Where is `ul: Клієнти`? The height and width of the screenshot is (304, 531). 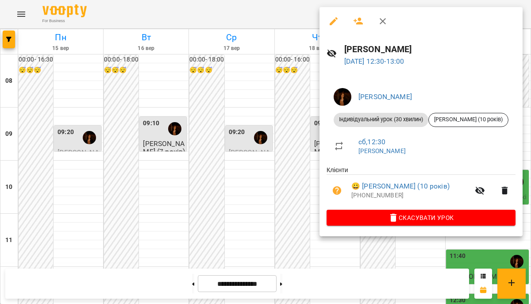 ul: Клієнти is located at coordinates (421, 188).